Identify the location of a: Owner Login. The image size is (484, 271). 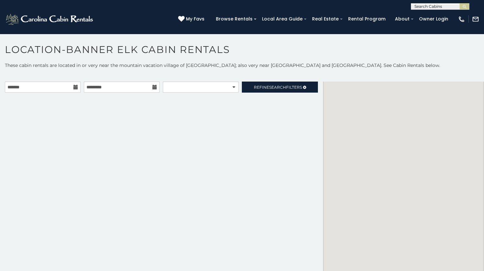
(434, 19).